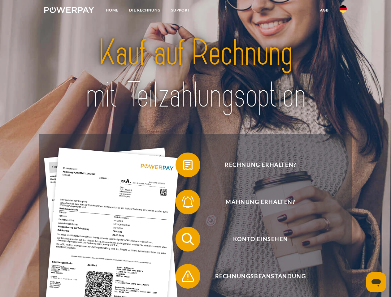 The width and height of the screenshot is (391, 297). I want to click on img: title-powerpay_de.svg, so click(196, 74).